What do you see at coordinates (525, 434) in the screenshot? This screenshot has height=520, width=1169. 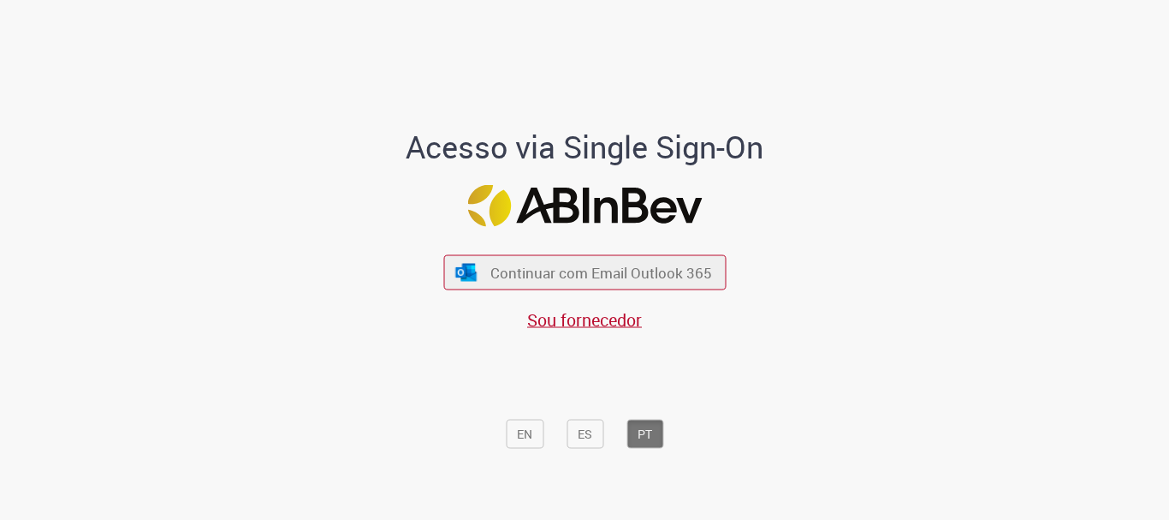 I see `button: EN` at bounding box center [525, 434].